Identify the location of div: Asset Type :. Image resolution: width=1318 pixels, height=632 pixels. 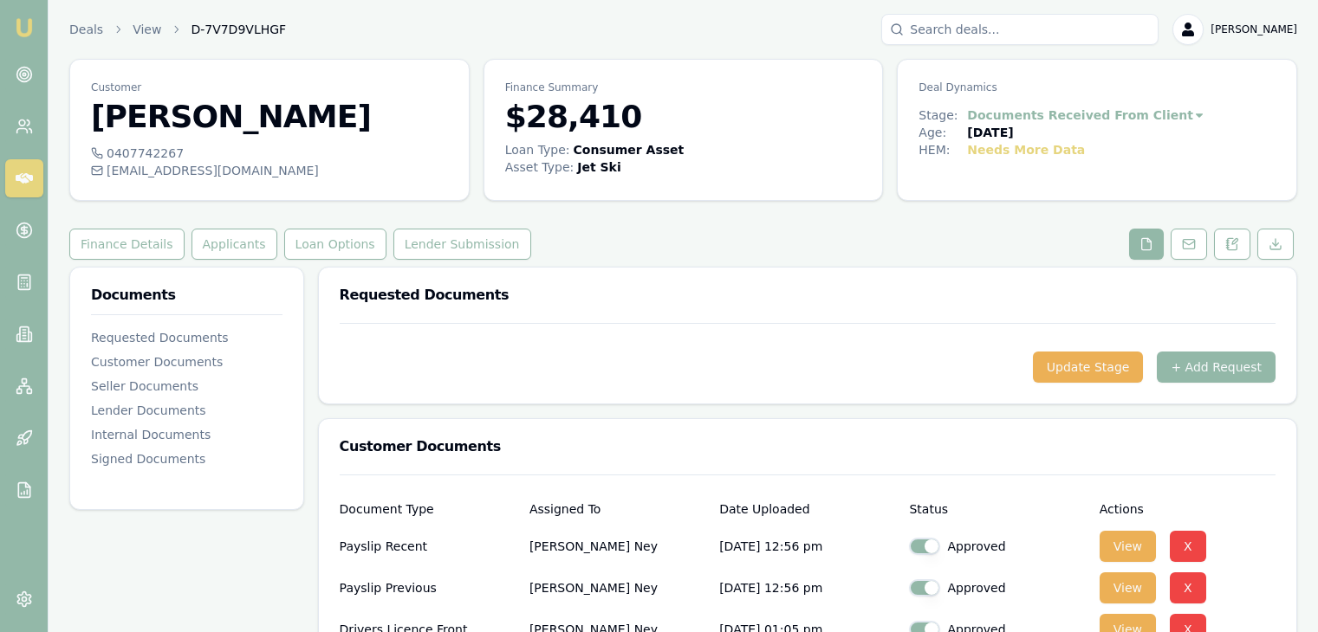
(540, 167).